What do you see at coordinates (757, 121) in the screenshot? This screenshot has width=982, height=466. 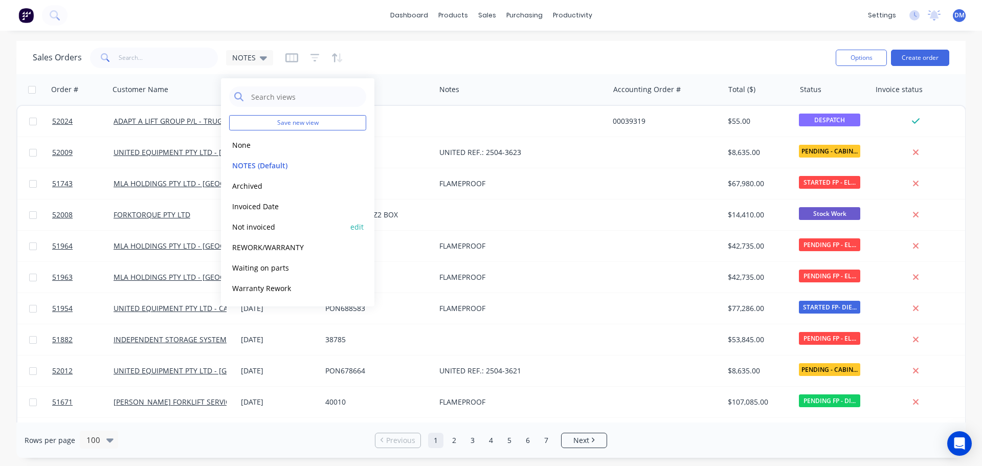 I see `div: $55.00` at bounding box center [757, 121].